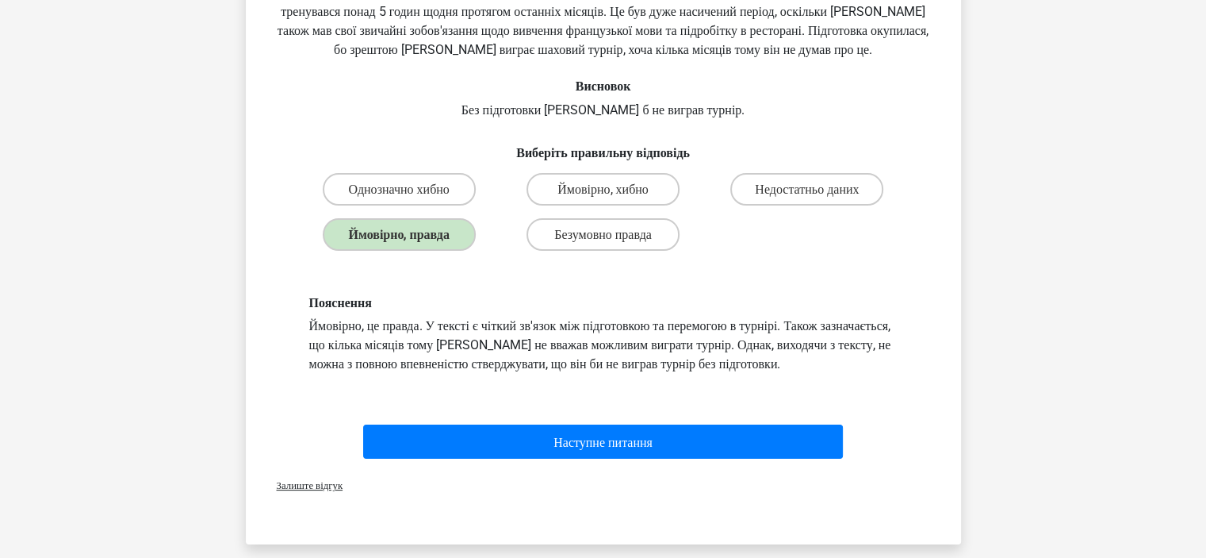 The image size is (1206, 558). Describe the element at coordinates (604, 86) in the screenshot. I see `font: Висновок` at that location.